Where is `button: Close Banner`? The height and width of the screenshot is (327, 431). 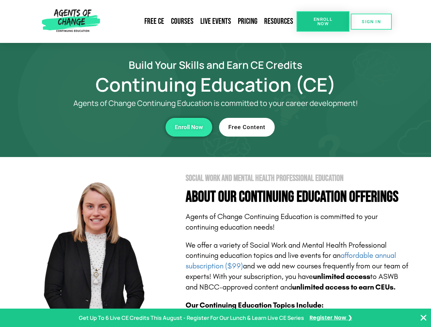 button: Close Banner is located at coordinates (423, 318).